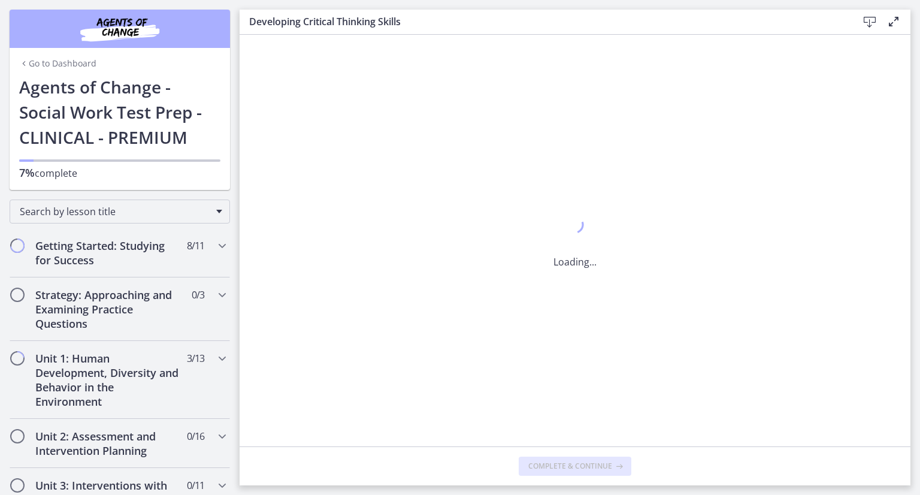  I want to click on h2: Strategy: Approaching and Examining Practice Questions, so click(108, 309).